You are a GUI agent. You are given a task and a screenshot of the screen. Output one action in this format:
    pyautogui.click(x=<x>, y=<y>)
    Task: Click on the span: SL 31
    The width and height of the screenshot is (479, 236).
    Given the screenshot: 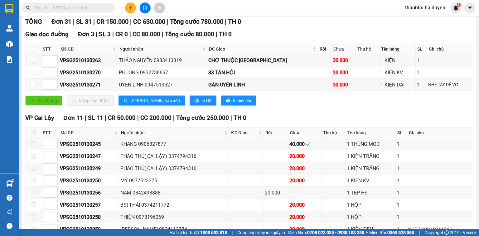 What is the action you would take?
    pyautogui.click(x=84, y=22)
    